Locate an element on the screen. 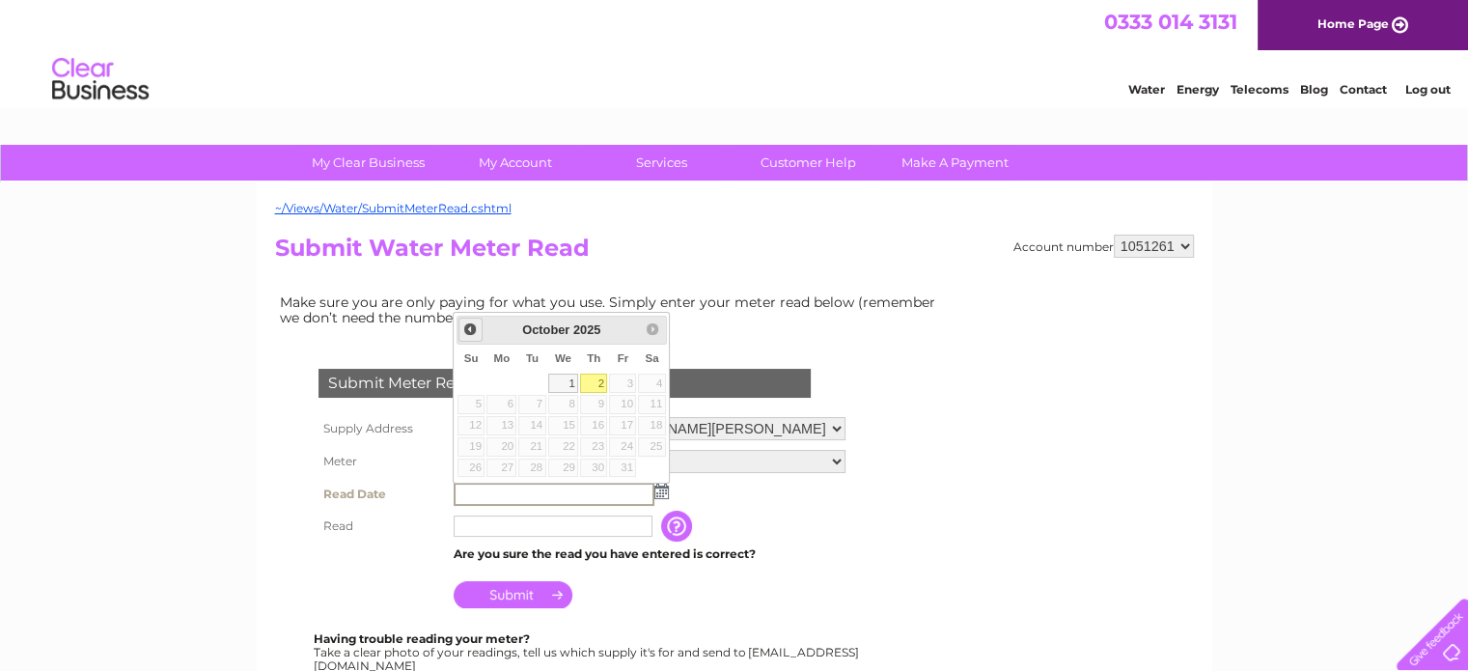 The width and height of the screenshot is (1468, 671). a: ~/Views/Water/SubmitMeterRead.cshtml is located at coordinates (393, 207).